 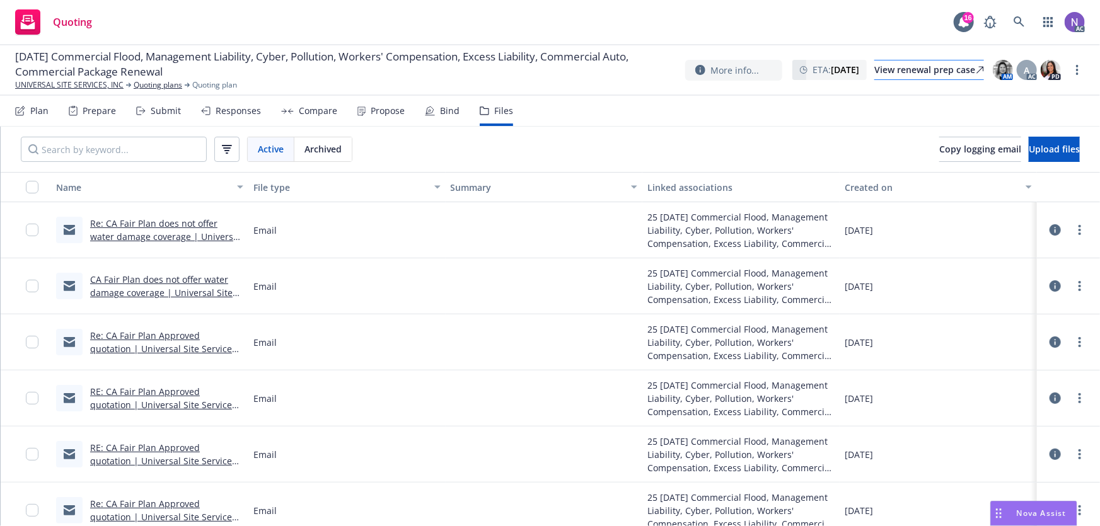 What do you see at coordinates (980, 149) in the screenshot?
I see `span: Copy logging email` at bounding box center [980, 149].